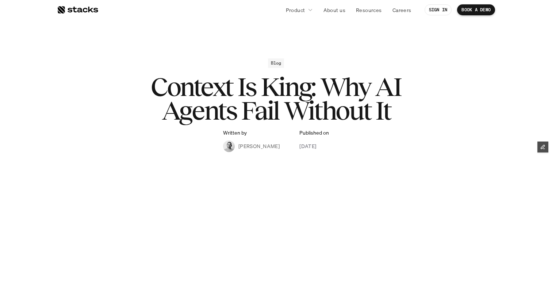 The width and height of the screenshot is (552, 294). Describe the element at coordinates (276, 63) in the screenshot. I see `h2: Blog` at that location.